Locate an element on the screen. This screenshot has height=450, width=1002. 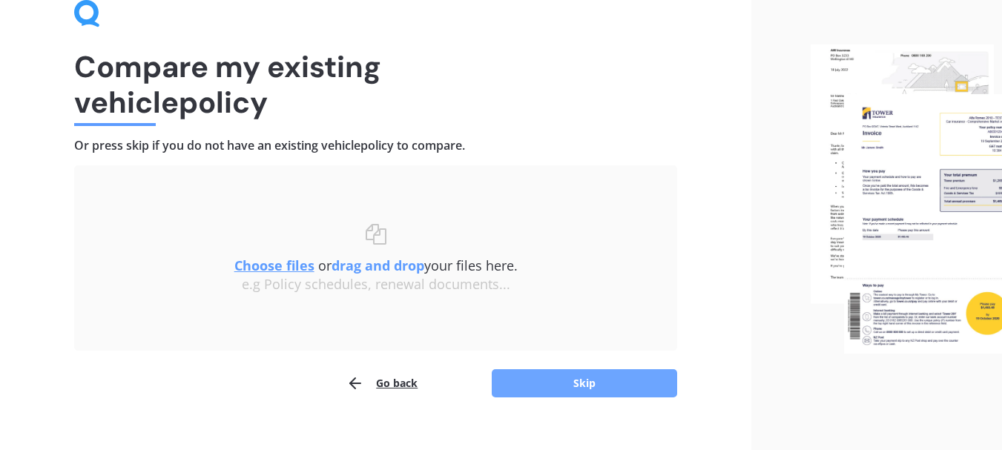
b: drag and drop is located at coordinates (377, 265).